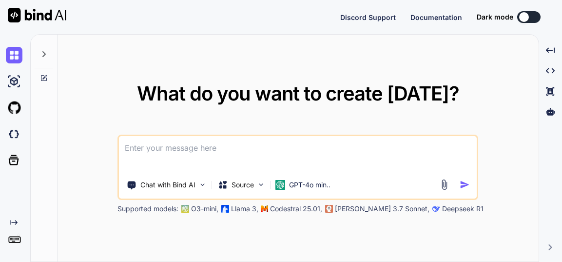 The image size is (562, 262). What do you see at coordinates (14, 108) in the screenshot?
I see `img: githubLight` at bounding box center [14, 108].